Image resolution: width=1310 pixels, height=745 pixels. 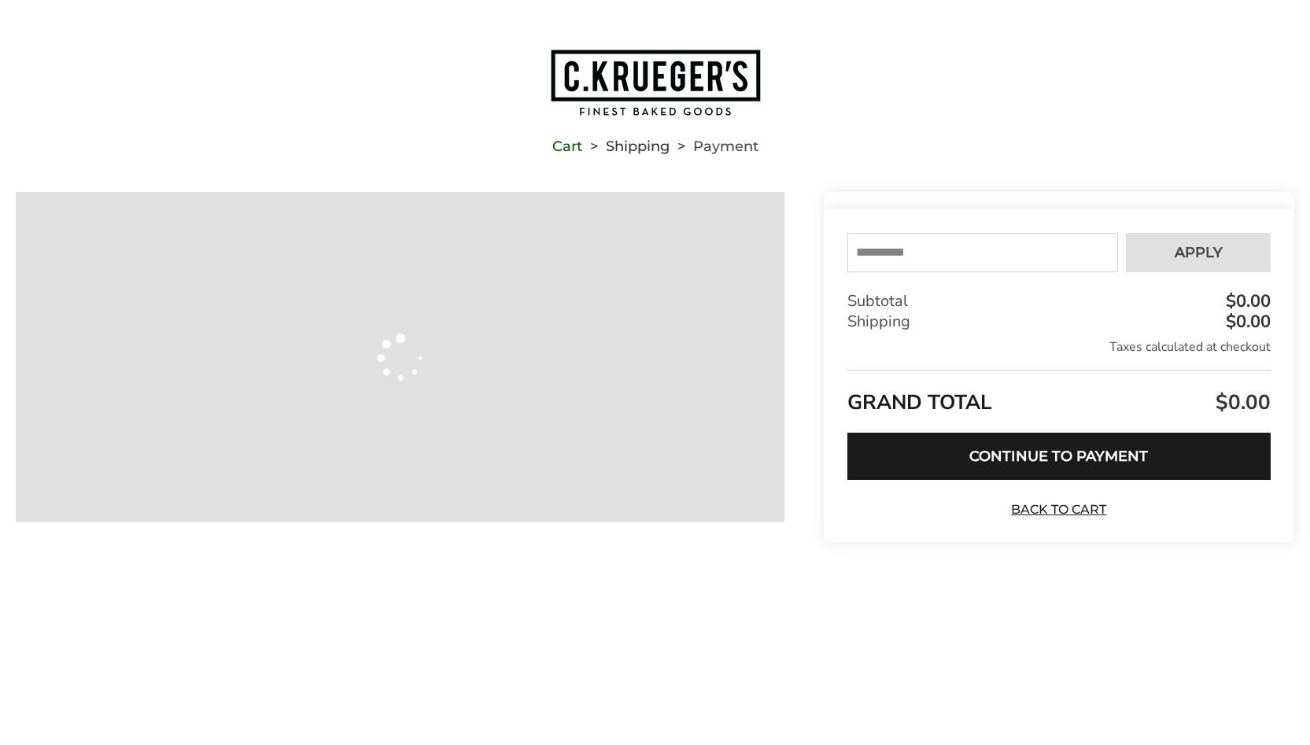 I want to click on div: GRAND TOTAL, so click(x=1059, y=395).